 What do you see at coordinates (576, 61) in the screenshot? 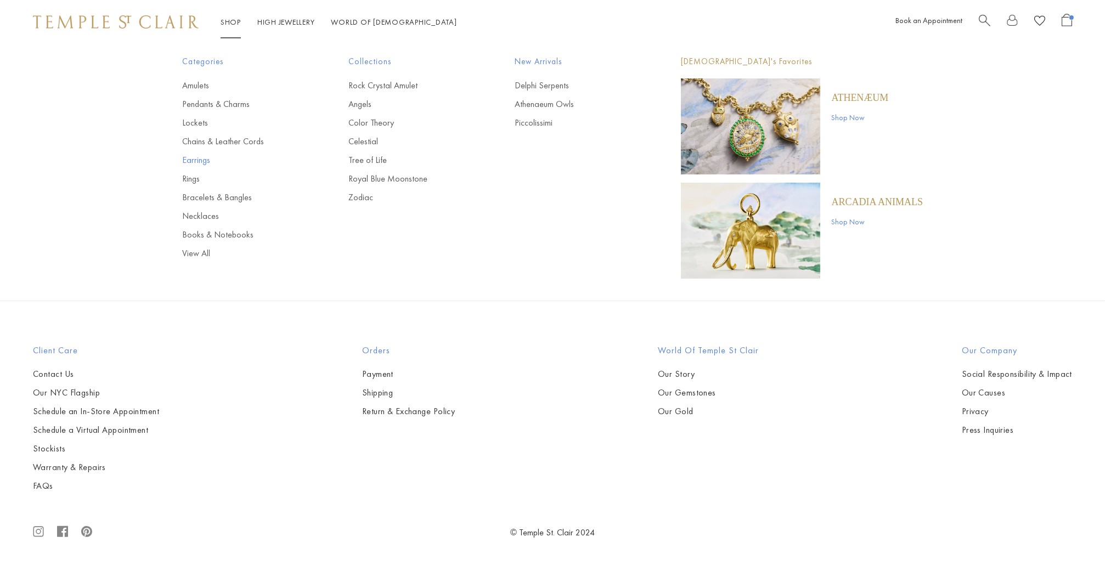
I see `span: New Arrivals` at bounding box center [576, 61].